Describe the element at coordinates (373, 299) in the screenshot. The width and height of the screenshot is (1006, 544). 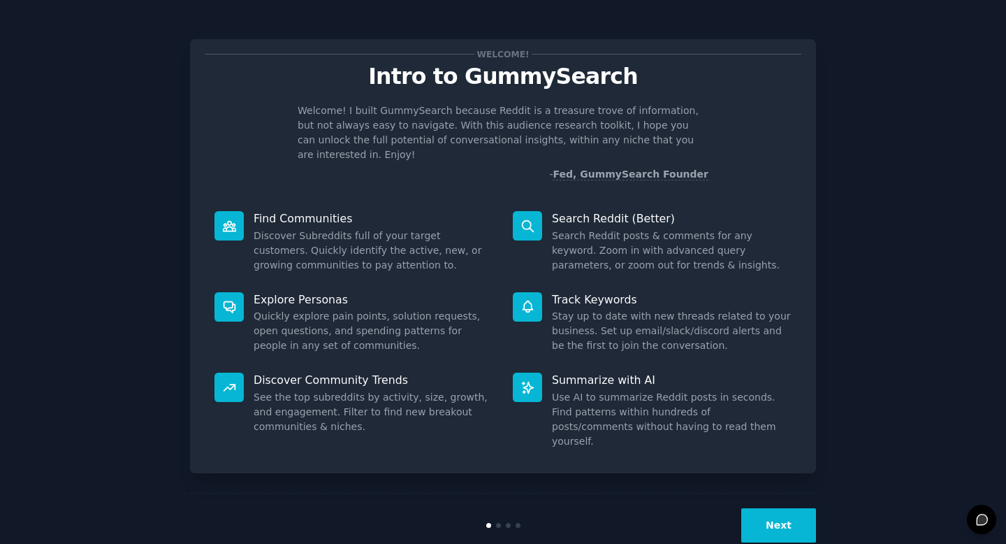
I see `p: Explore Personas` at that location.